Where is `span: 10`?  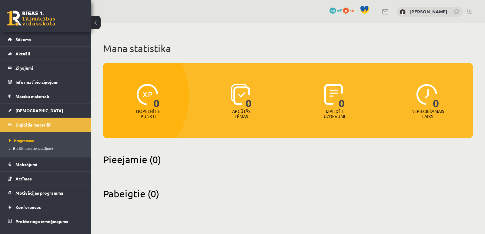 span: 10 is located at coordinates (333, 11).